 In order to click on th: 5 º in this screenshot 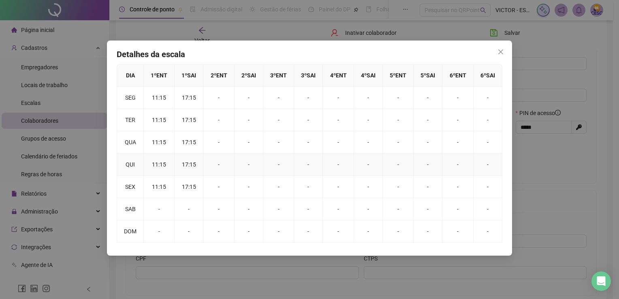, I will do `click(398, 75)`.